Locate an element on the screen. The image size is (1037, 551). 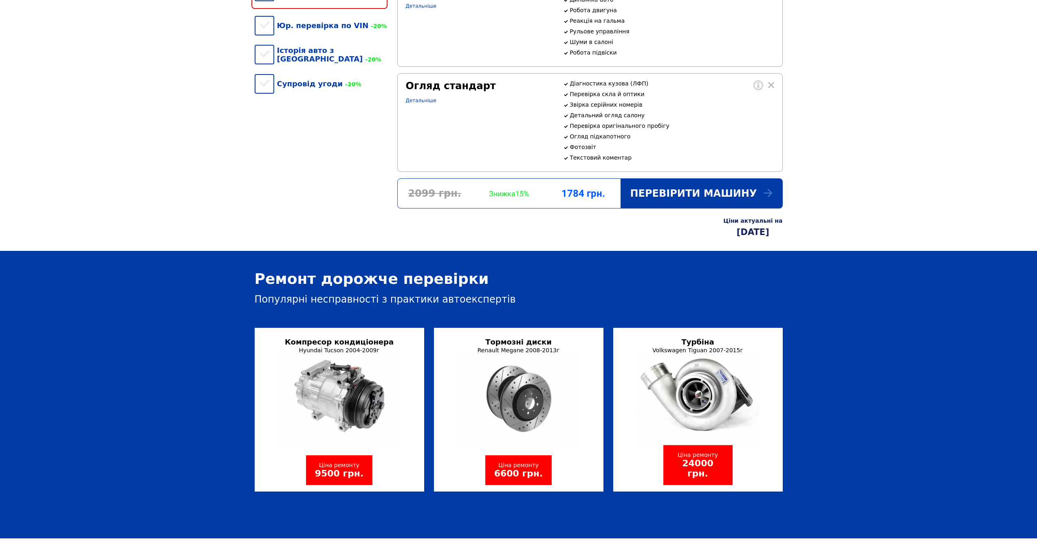
img: condition is located at coordinates (339, 399).